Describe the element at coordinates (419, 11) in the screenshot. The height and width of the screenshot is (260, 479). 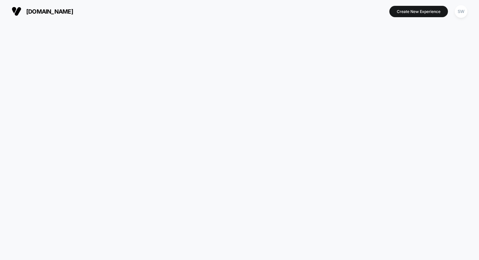
I see `button: Create New Experience` at that location.